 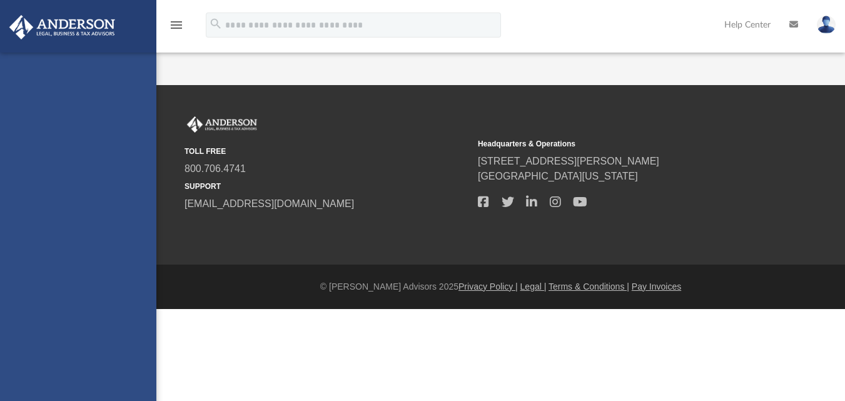 What do you see at coordinates (176, 25) in the screenshot?
I see `i: menu` at bounding box center [176, 25].